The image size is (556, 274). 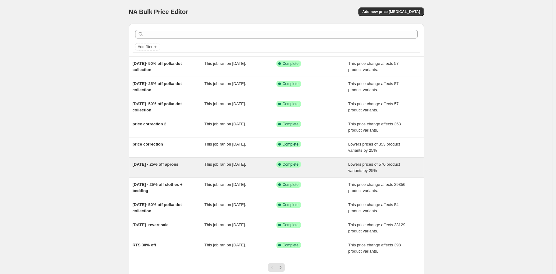 I want to click on span: This price change affects 353 product variants., so click(x=375, y=127).